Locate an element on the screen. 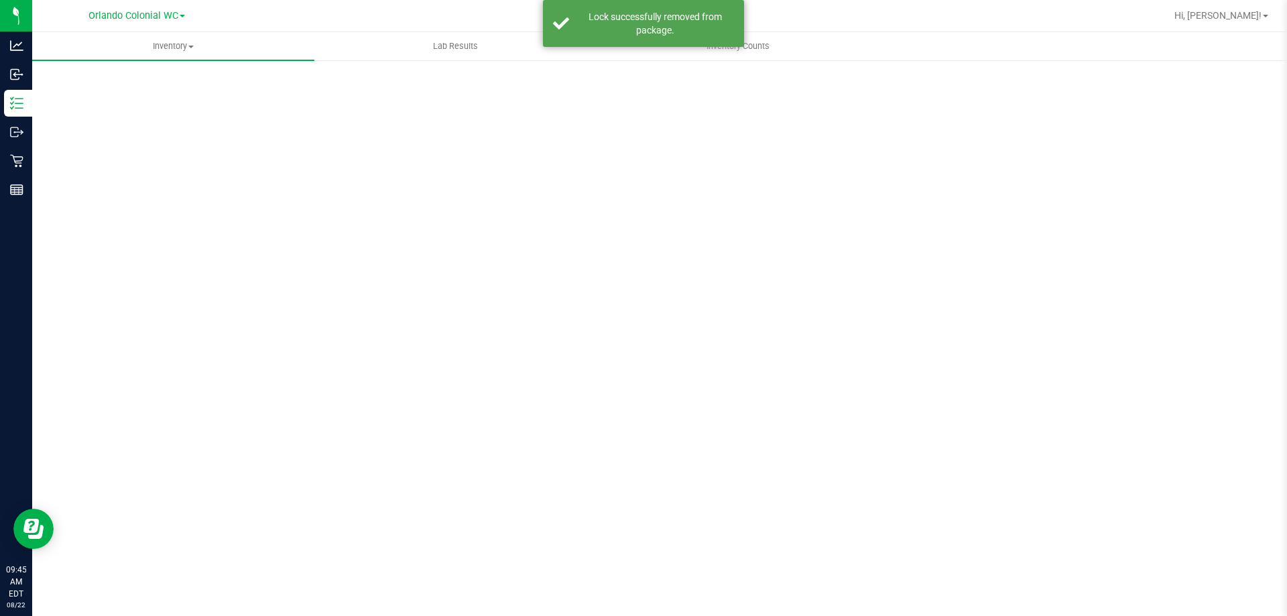 This screenshot has width=1287, height=616. inline-svg: Analytics is located at coordinates (17, 46).